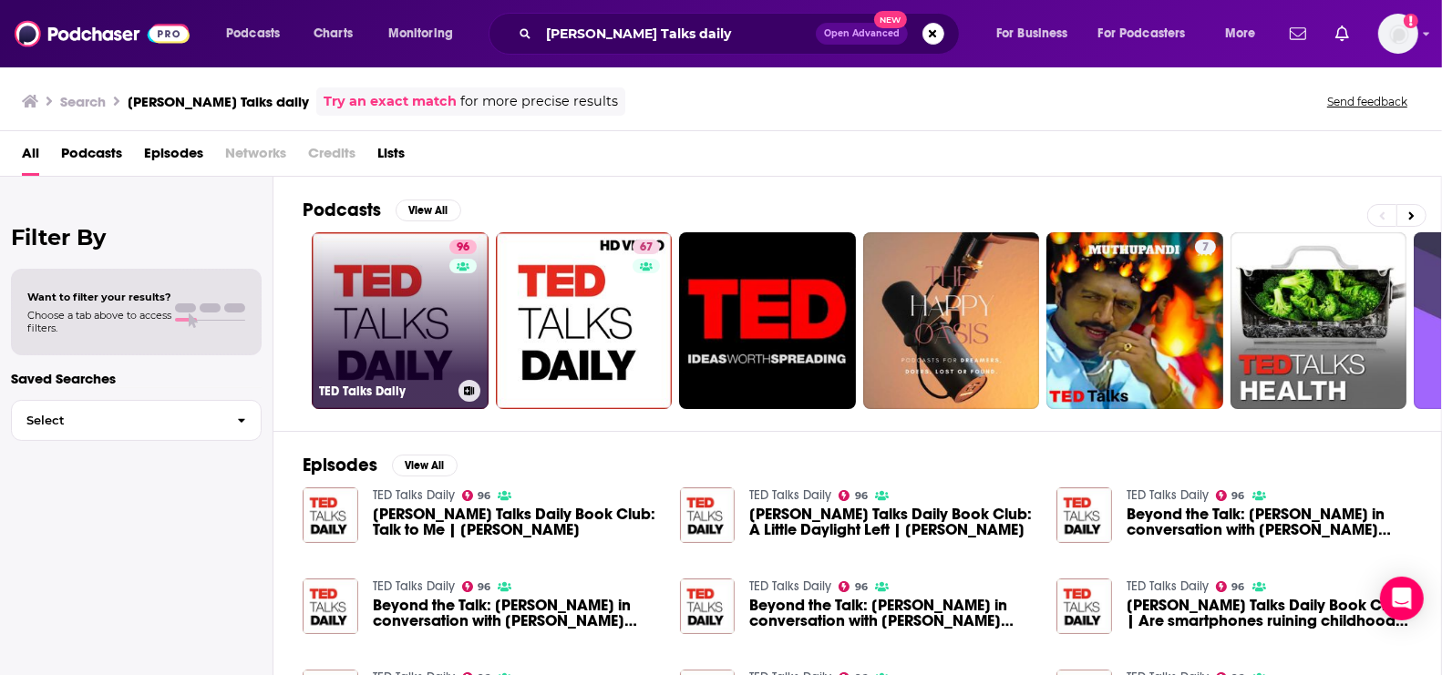 This screenshot has width=1442, height=675. Describe the element at coordinates (707, 606) in the screenshot. I see `img: Beyond the Talk: Tristan Harris in conversation with TED Talks Daily` at that location.